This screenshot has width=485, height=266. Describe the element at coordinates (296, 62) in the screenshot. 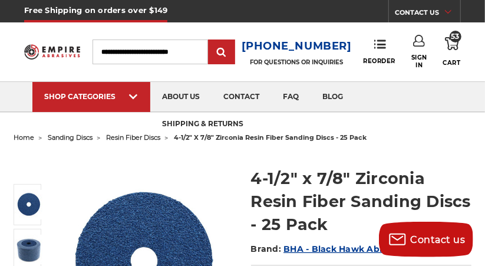

I see `p: FOR QUESTIONS OR INQUIRIES` at that location.